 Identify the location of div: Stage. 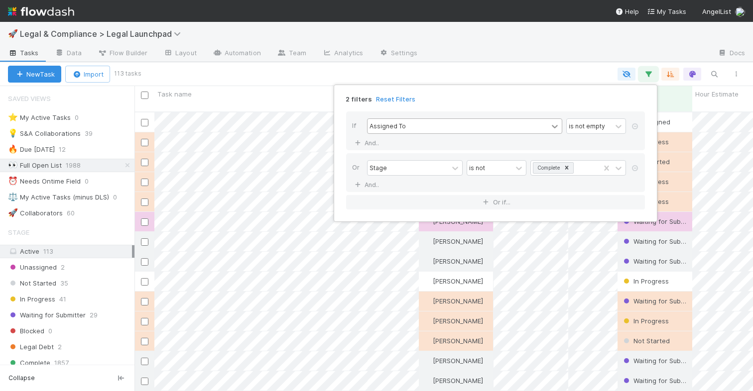
(378, 168).